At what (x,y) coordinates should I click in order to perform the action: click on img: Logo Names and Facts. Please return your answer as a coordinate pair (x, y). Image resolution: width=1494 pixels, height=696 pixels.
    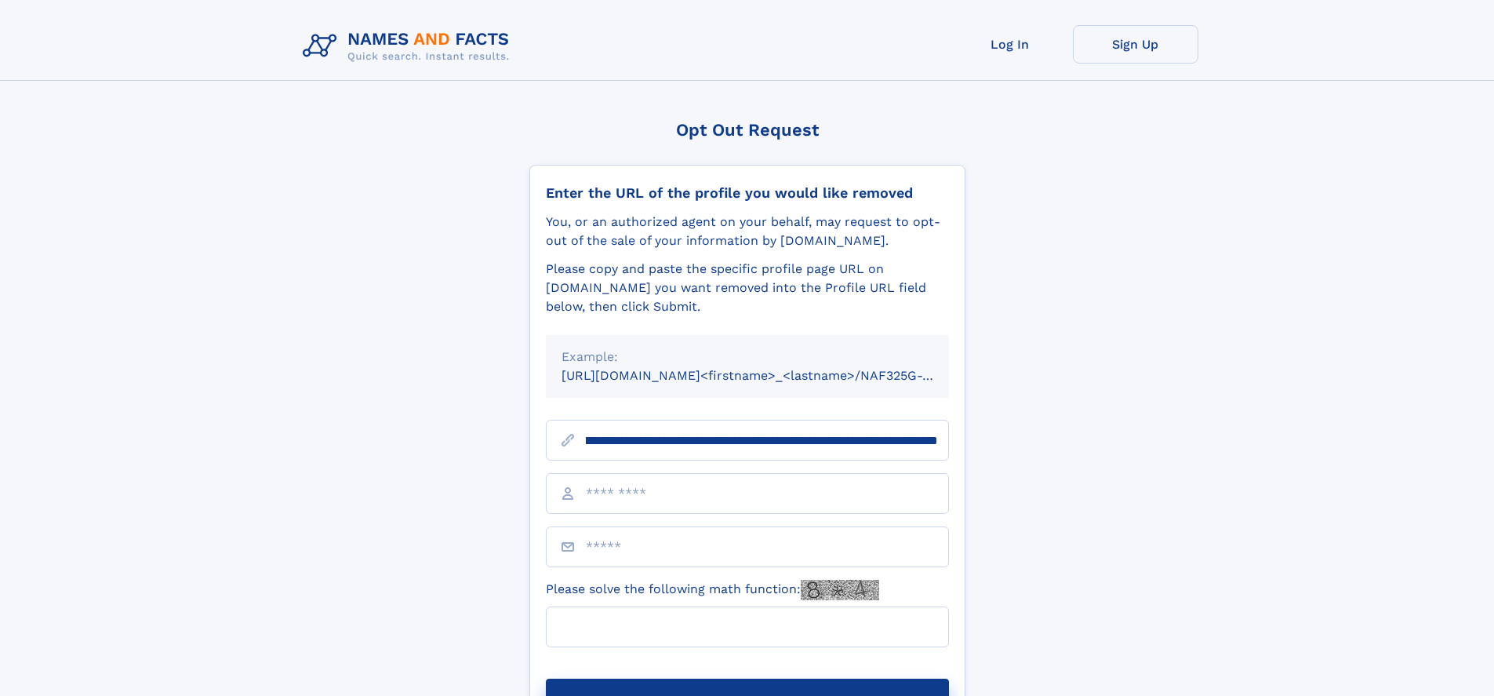
    Looking at the image, I should click on (409, 46).